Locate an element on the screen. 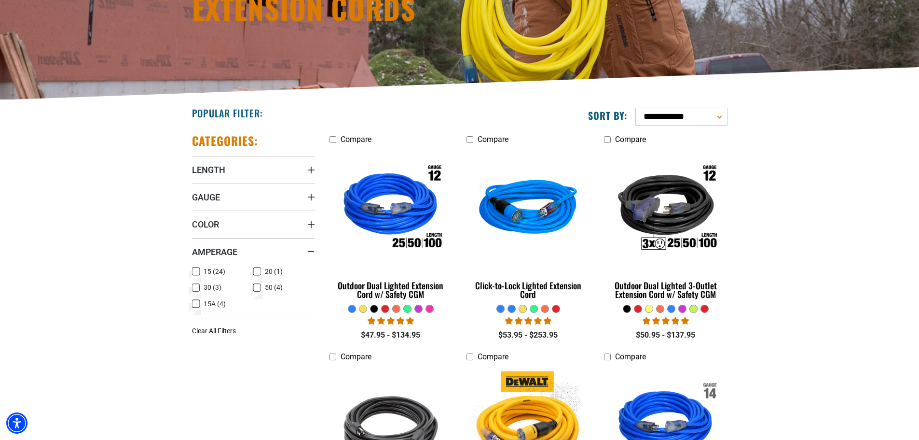  summary: Gauge is located at coordinates (253, 197).